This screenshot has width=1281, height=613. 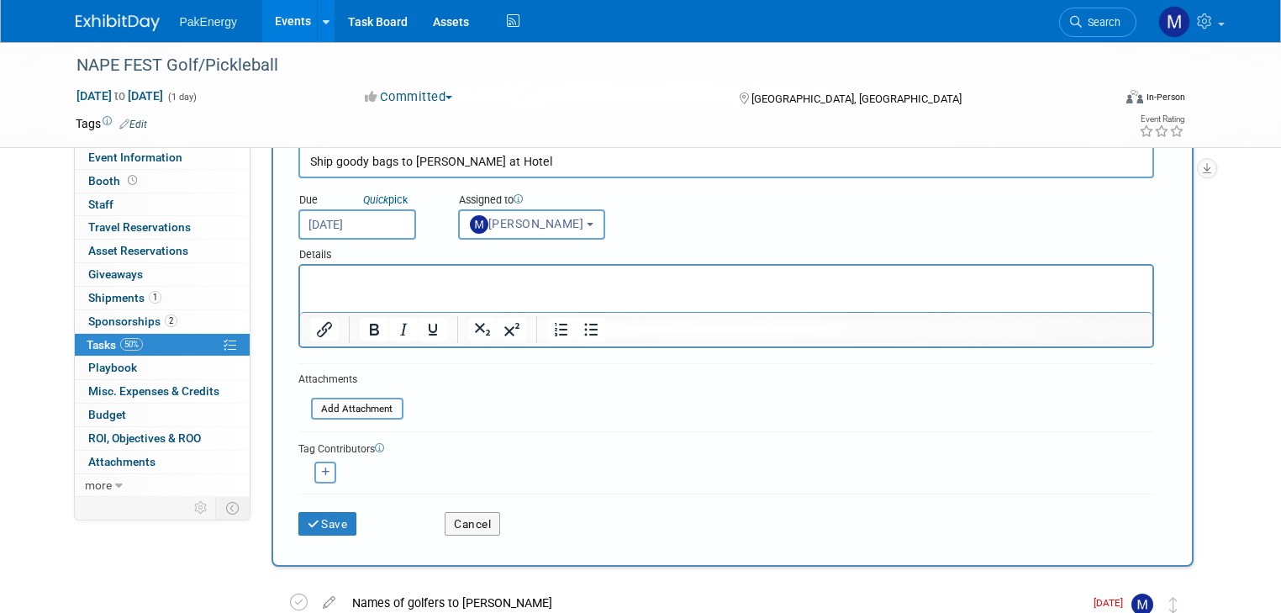 What do you see at coordinates (1101, 22) in the screenshot?
I see `span: Search` at bounding box center [1101, 22].